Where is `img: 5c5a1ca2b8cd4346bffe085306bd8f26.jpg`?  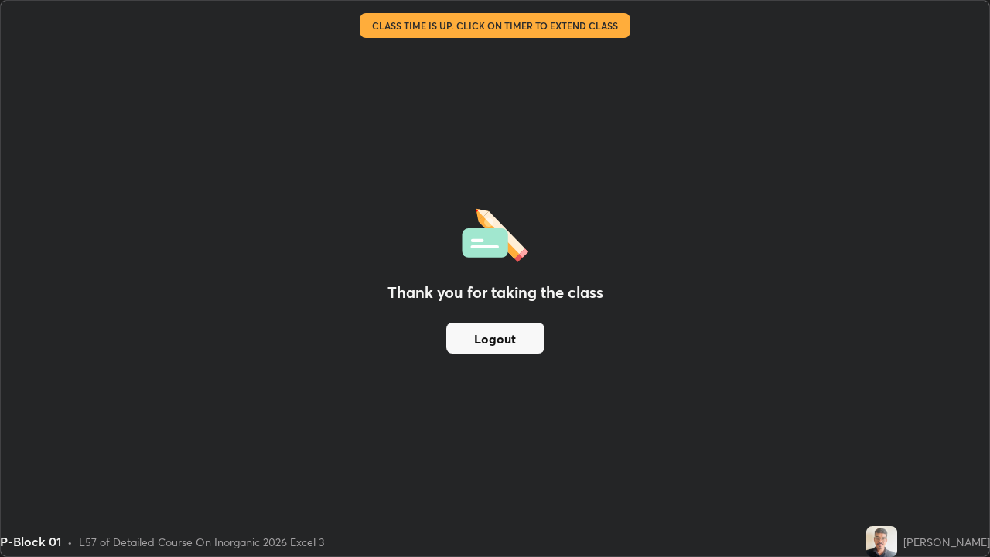
img: 5c5a1ca2b8cd4346bffe085306bd8f26.jpg is located at coordinates (881, 541).